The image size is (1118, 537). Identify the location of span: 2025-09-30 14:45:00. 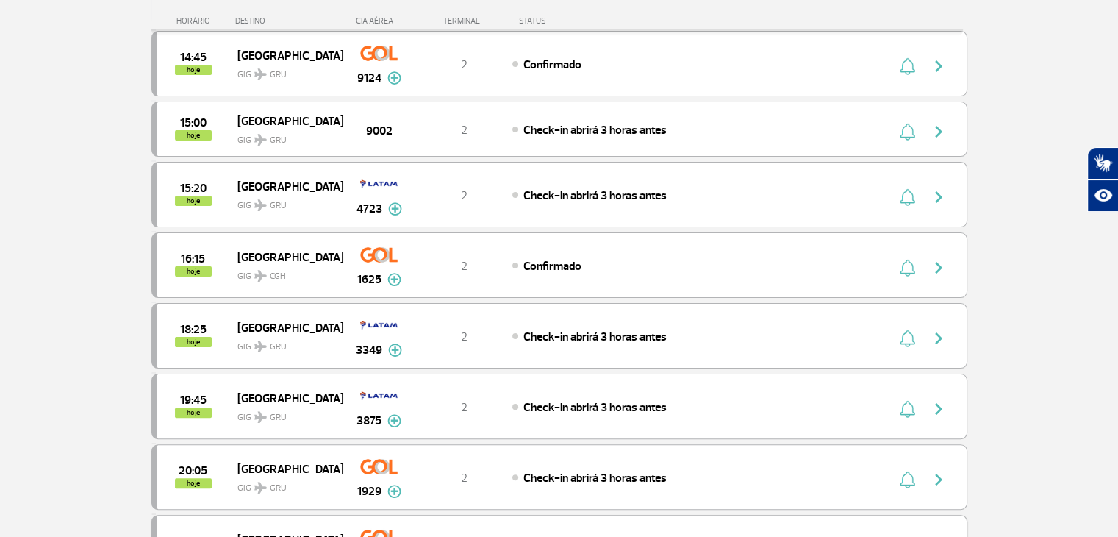
(193, 57).